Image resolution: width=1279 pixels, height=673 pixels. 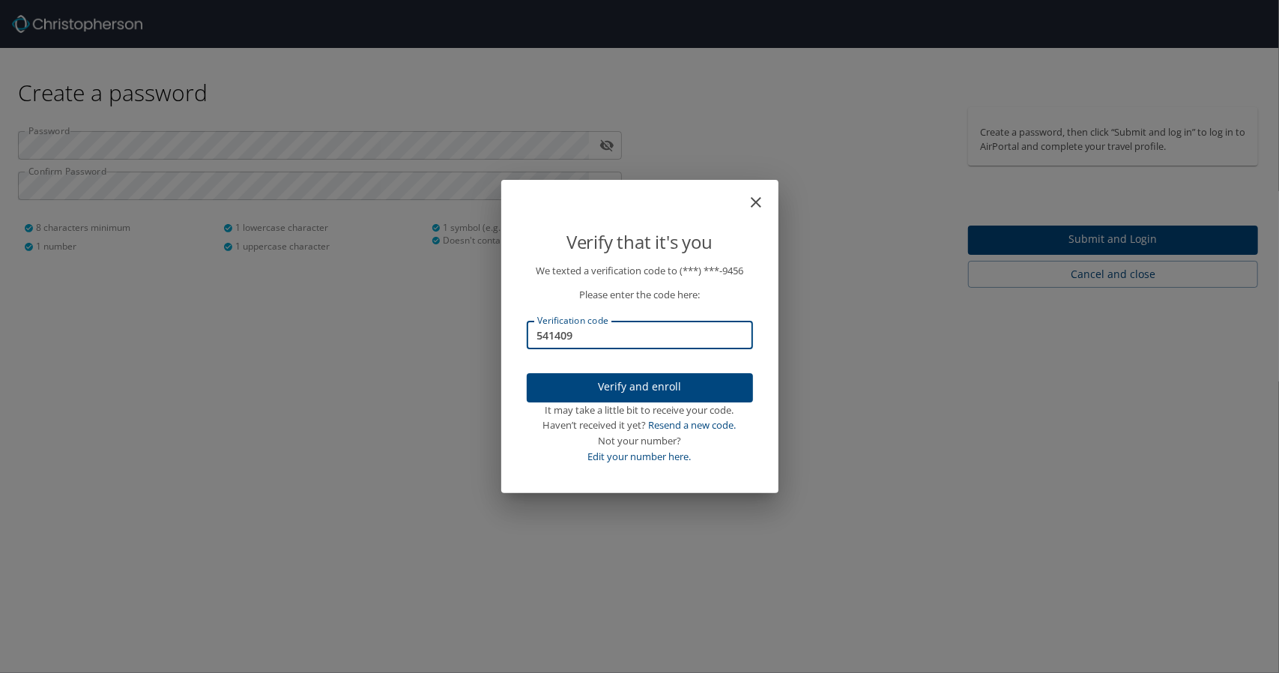 What do you see at coordinates (640, 294) in the screenshot?
I see `p: Please enter the code here:` at bounding box center [640, 294].